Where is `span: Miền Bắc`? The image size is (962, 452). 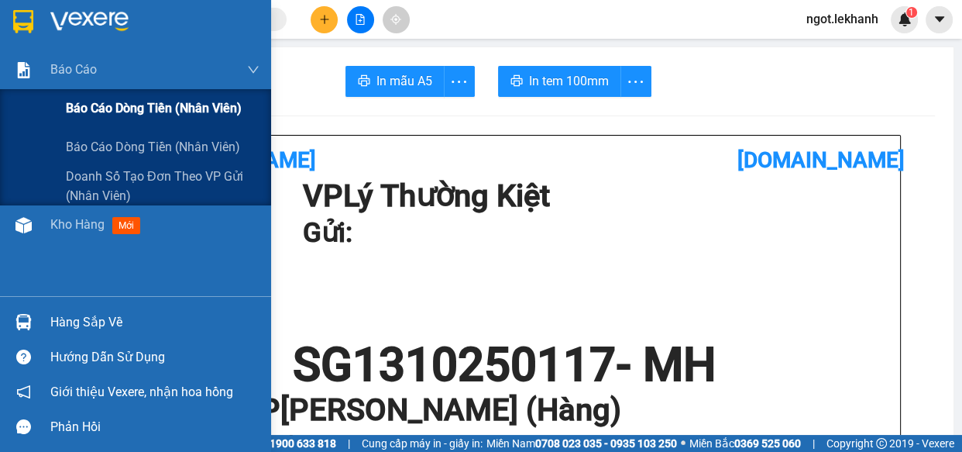
span: Miền Bắc is located at coordinates (745, 443).